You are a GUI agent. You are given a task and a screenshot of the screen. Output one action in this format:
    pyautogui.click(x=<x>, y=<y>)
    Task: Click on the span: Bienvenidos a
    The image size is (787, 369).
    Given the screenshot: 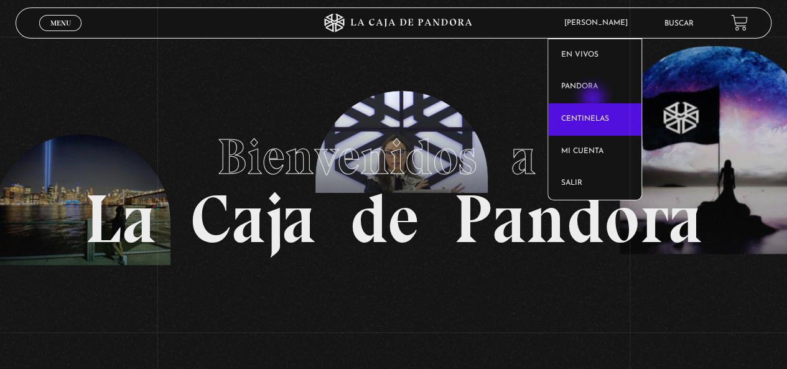 What is the action you would take?
    pyautogui.click(x=394, y=157)
    